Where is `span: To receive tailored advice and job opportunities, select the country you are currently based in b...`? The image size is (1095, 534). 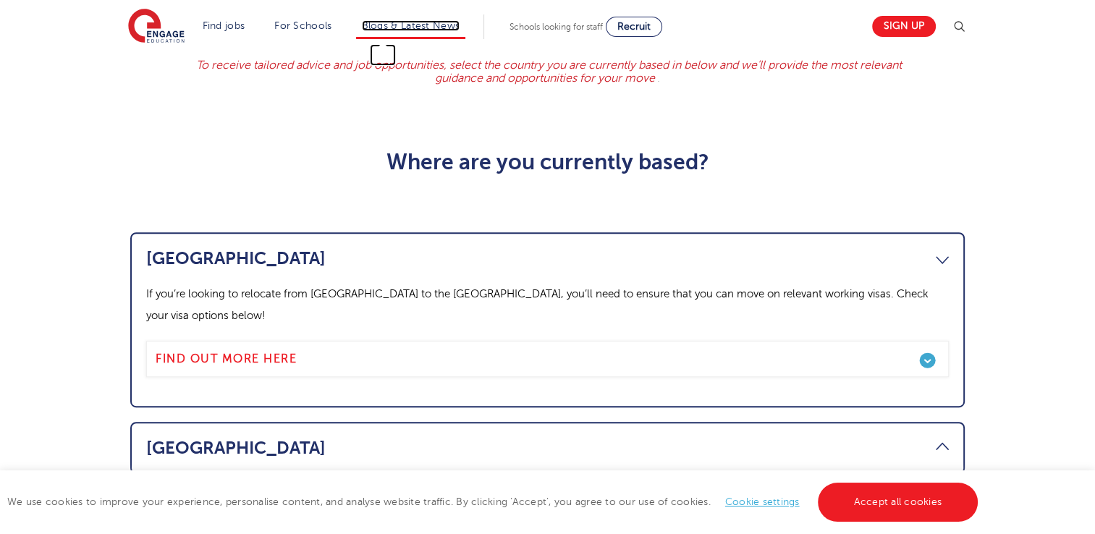 span: To receive tailored advice and job opportunities, select the country you are currently based in b... is located at coordinates (548, 72).